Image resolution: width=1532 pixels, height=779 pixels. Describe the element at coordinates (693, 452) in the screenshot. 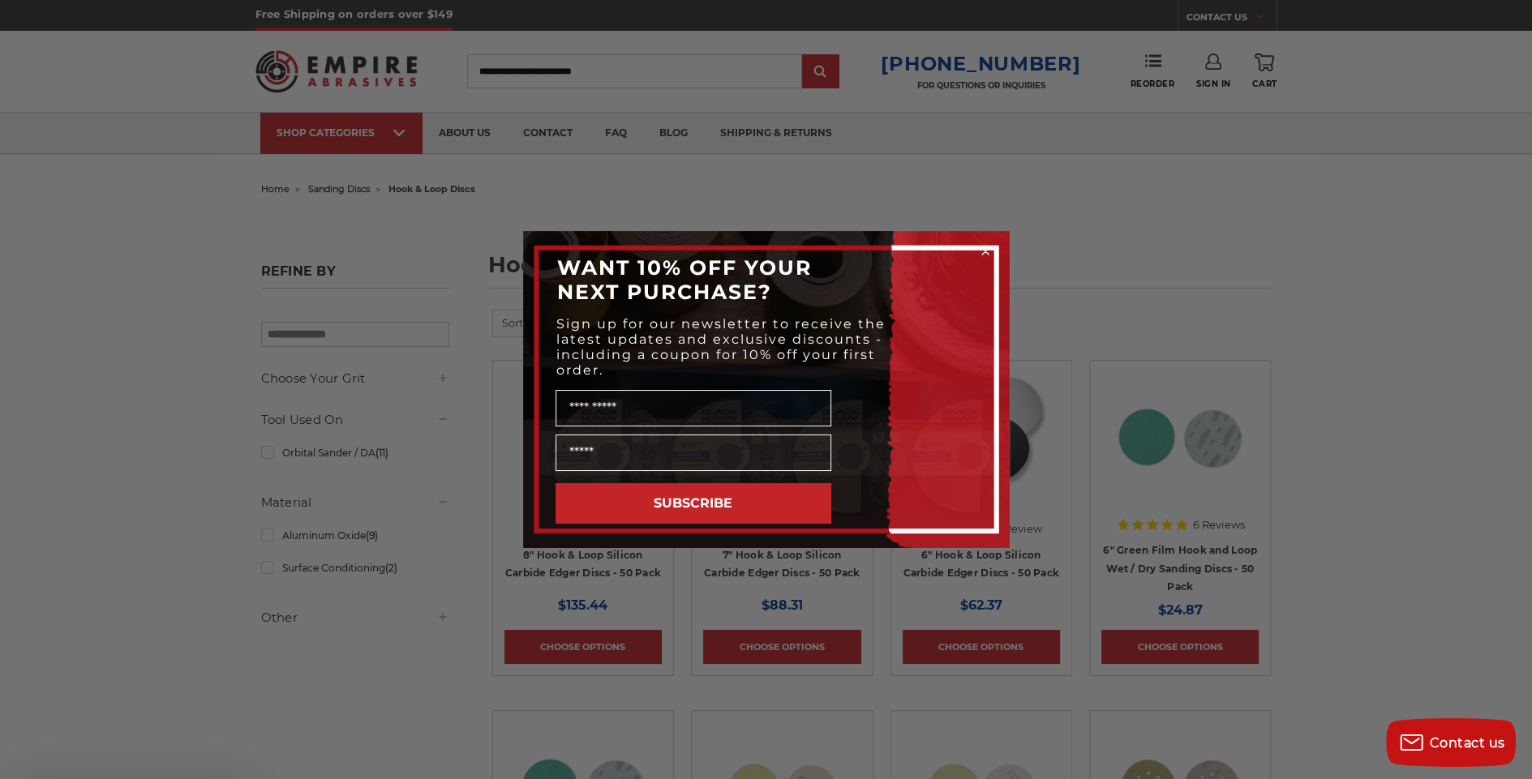

I see `input: Email` at that location.